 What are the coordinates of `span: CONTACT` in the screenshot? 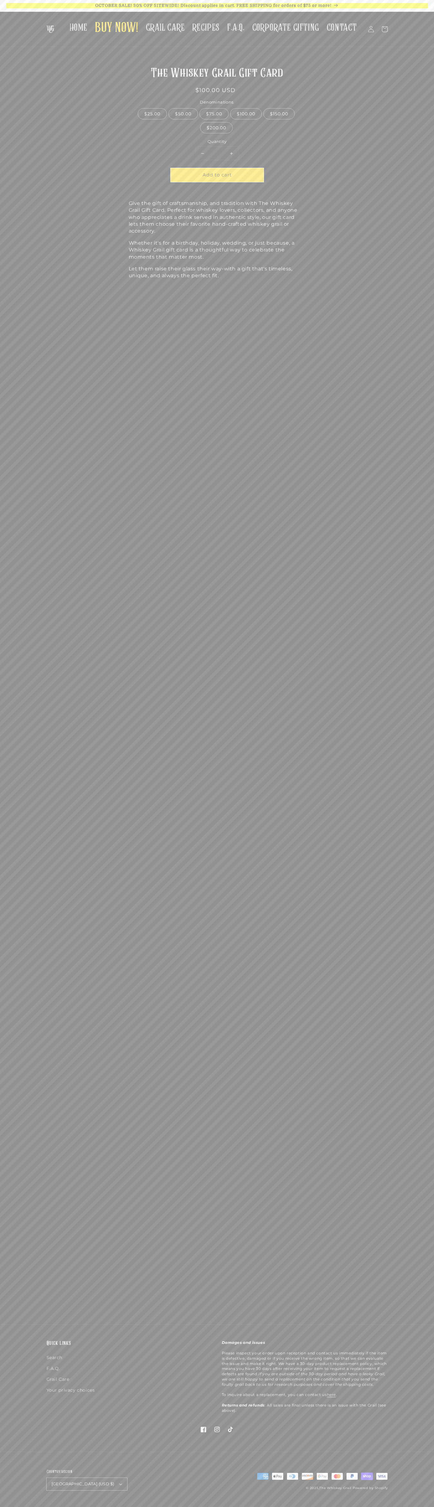 It's located at (342, 28).